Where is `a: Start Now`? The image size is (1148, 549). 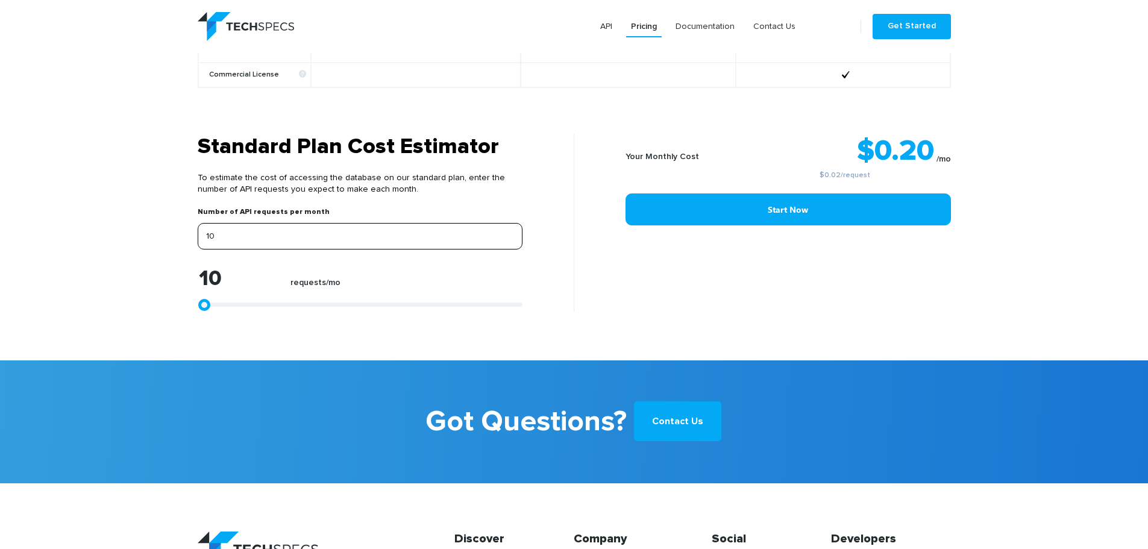
a: Start Now is located at coordinates (788, 209).